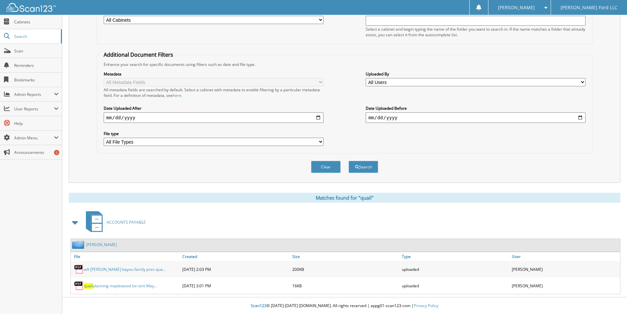  What do you see at coordinates (79, 244) in the screenshot?
I see `img: folder2.png` at bounding box center [79, 244].